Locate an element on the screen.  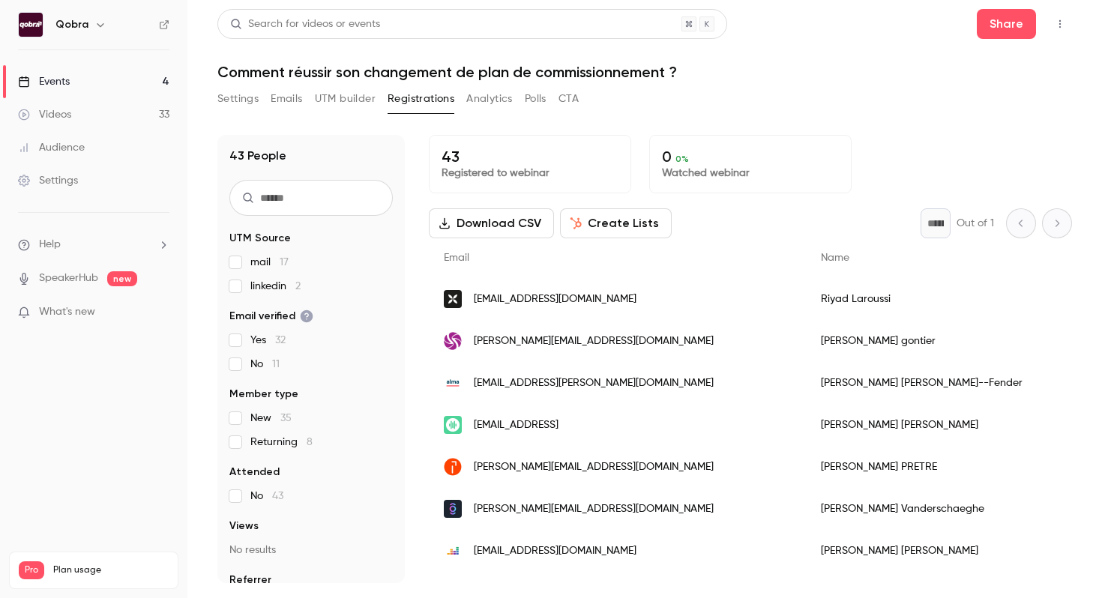
div: Events is located at coordinates (43, 82).